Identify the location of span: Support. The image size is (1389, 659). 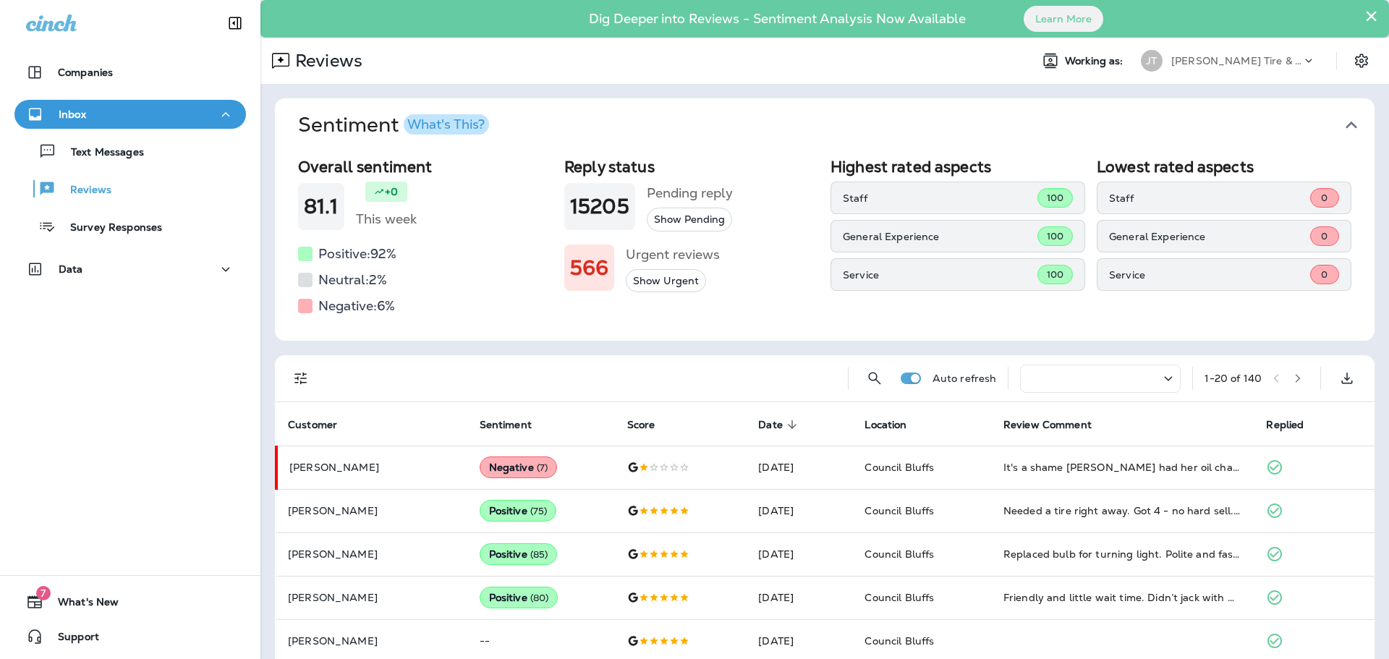
(71, 639).